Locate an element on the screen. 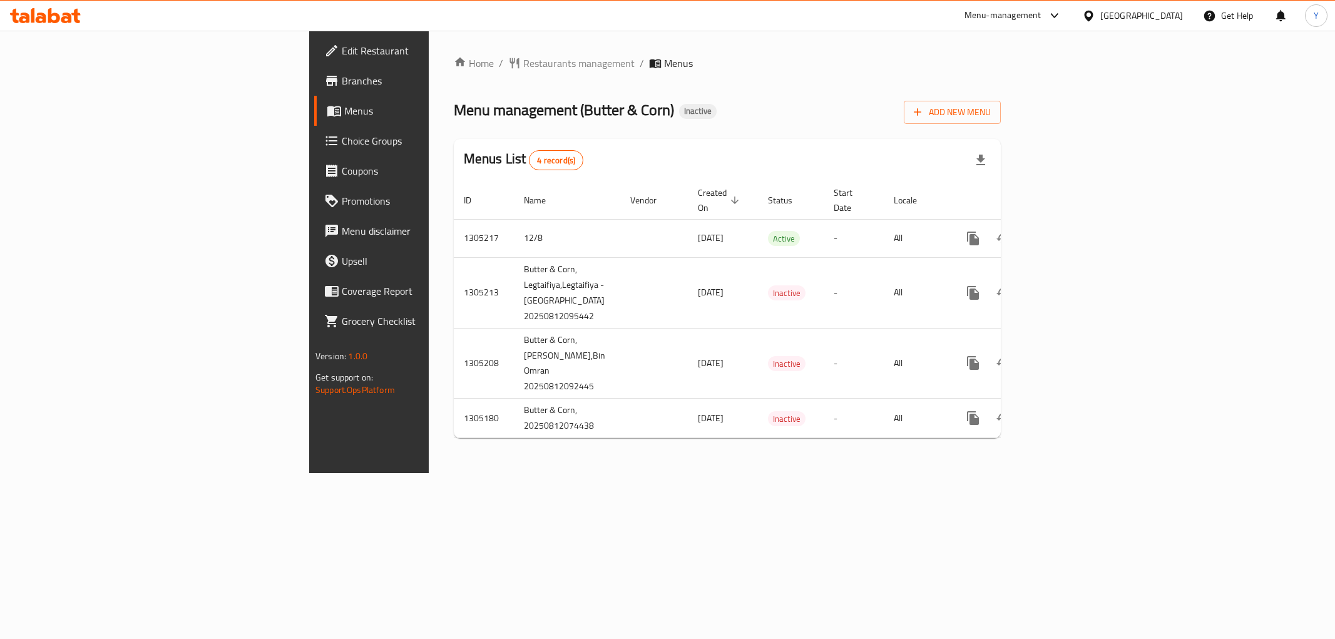 The height and width of the screenshot is (639, 1335). div: Menu-management is located at coordinates (1003, 16).